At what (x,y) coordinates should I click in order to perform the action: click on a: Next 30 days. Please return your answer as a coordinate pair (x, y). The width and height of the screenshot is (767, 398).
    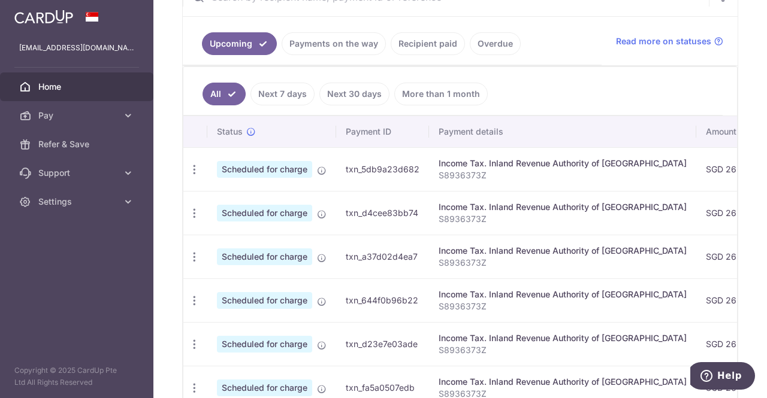
    Looking at the image, I should click on (354, 94).